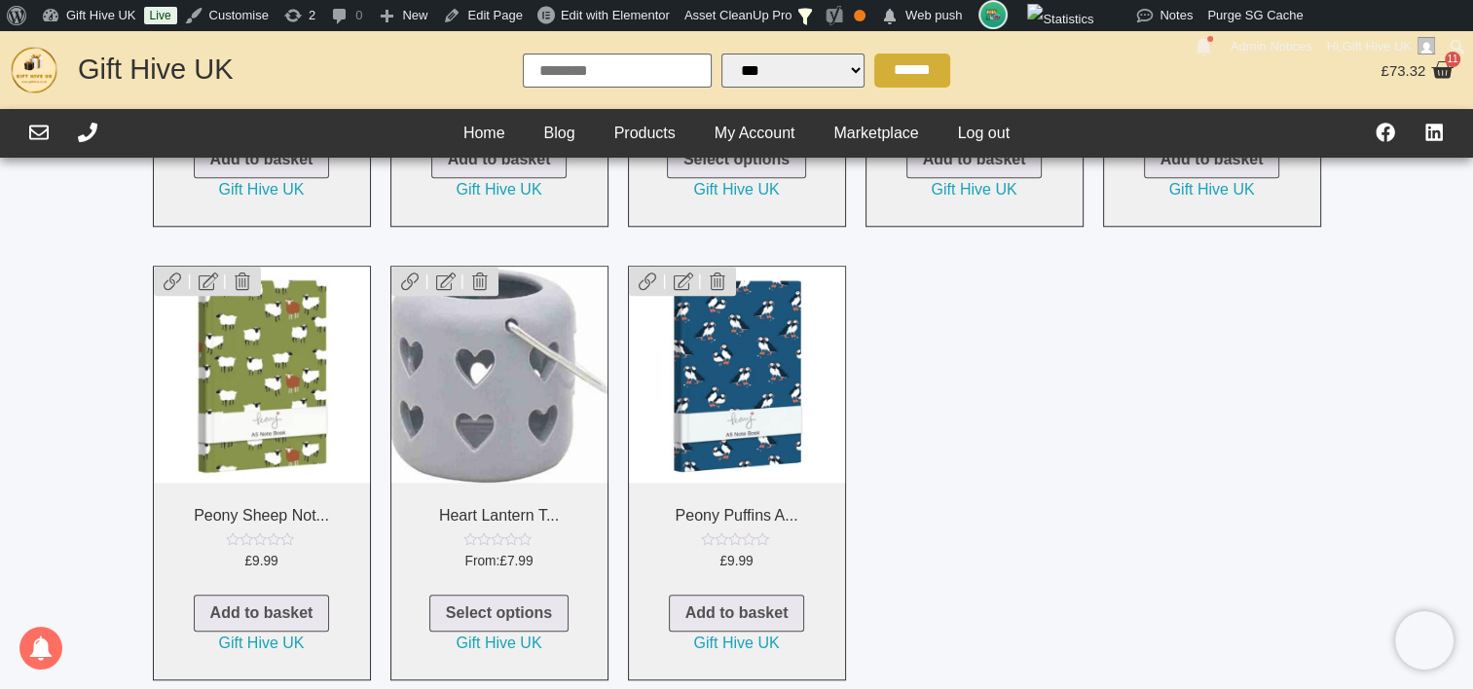 The height and width of the screenshot is (689, 1473). I want to click on div: Call Us, so click(88, 133).